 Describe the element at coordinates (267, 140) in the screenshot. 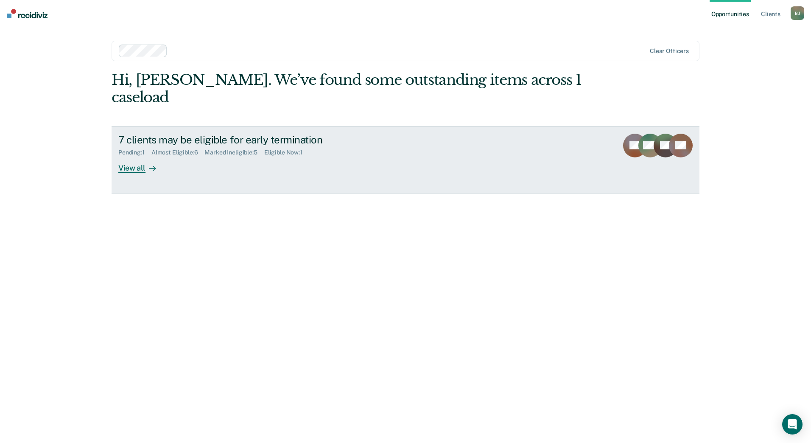

I see `div: 7 clients may be eligible for early termination` at that location.